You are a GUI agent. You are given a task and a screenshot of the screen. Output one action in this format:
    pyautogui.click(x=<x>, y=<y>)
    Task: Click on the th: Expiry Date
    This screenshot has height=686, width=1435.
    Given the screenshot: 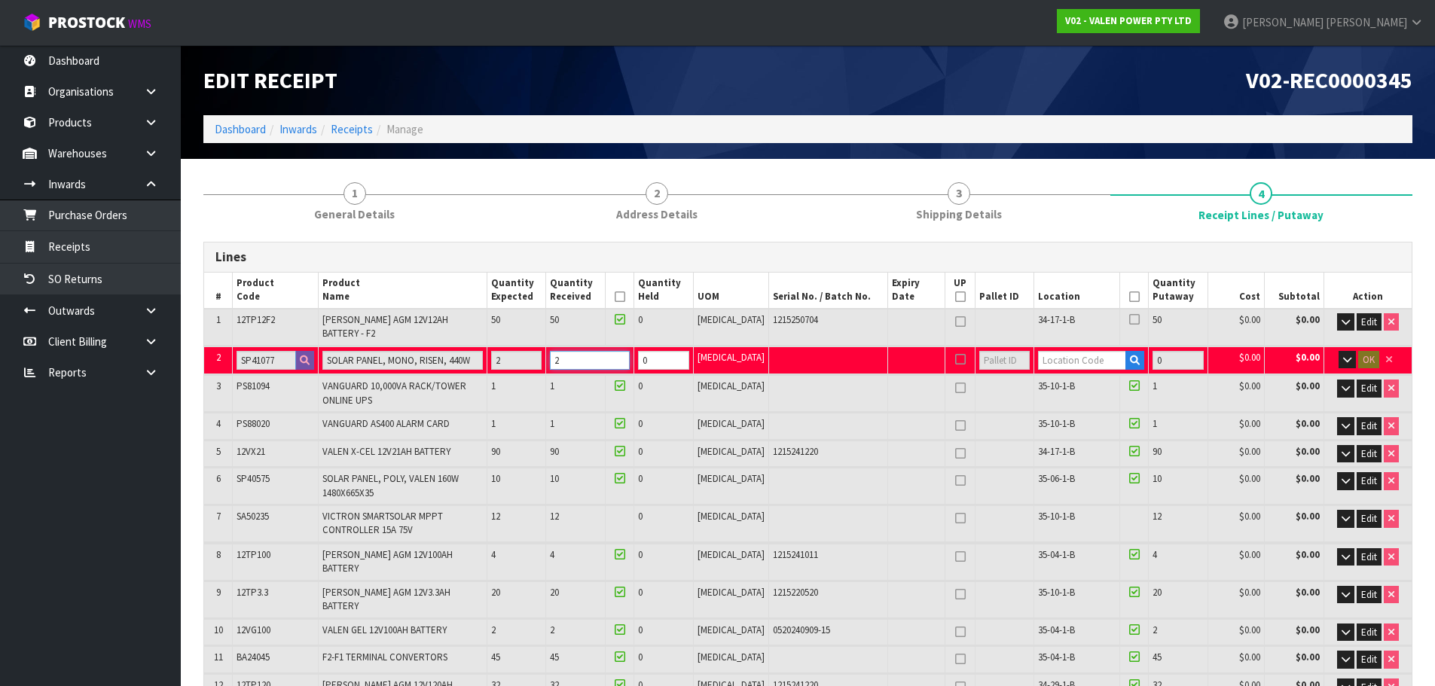 What is the action you would take?
    pyautogui.click(x=916, y=291)
    